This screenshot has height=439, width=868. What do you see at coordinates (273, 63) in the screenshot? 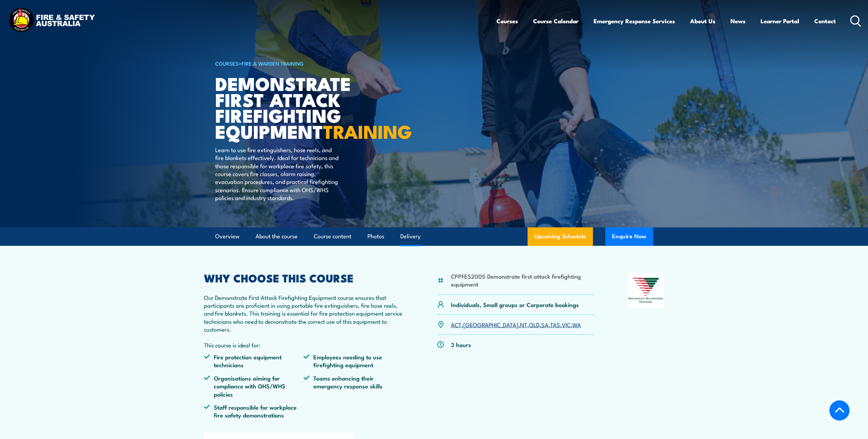
I see `a: Fire & Warden Training` at bounding box center [273, 63].